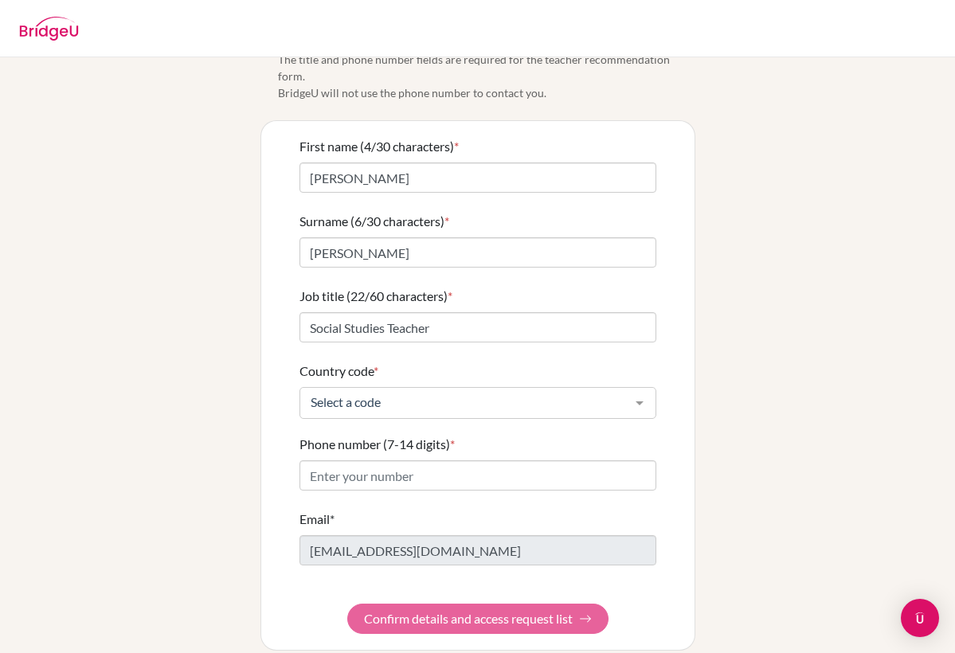 Image resolution: width=955 pixels, height=653 pixels. Describe the element at coordinates (478, 327) in the screenshot. I see `input: Enter your job title` at that location.